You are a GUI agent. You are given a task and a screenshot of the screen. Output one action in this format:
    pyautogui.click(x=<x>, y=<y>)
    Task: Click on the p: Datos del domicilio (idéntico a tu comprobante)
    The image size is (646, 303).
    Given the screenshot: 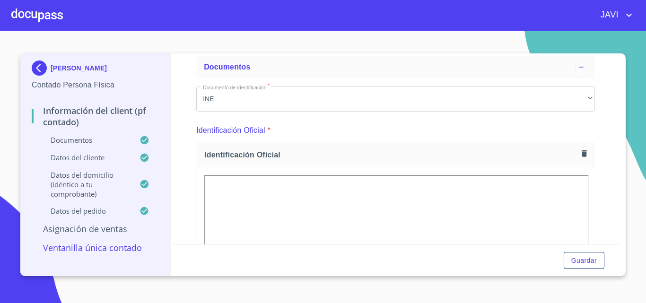 What is the action you would take?
    pyautogui.click(x=86, y=185)
    